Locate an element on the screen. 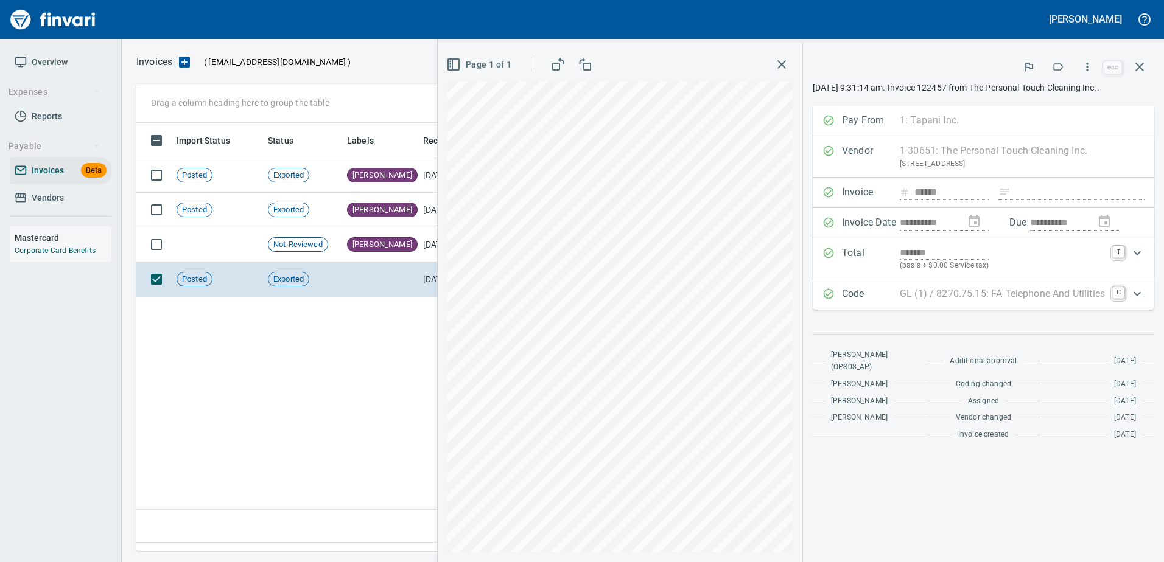 The width and height of the screenshot is (1164, 562). span: Assigned is located at coordinates (983, 402).